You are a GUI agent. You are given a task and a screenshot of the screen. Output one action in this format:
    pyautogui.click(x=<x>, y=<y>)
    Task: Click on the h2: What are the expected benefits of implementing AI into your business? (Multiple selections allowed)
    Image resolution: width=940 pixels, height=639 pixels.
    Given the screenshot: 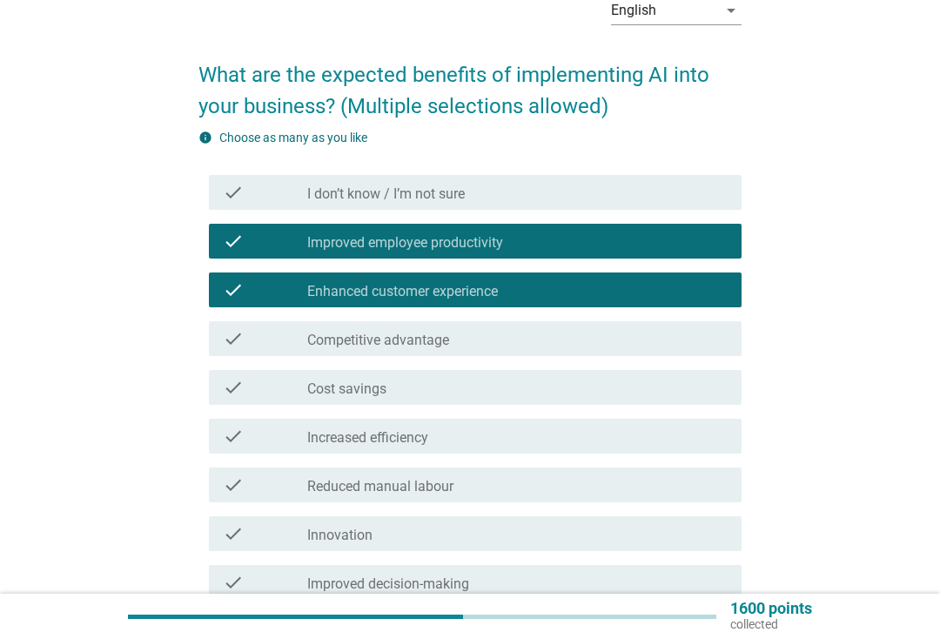 What is the action you would take?
    pyautogui.click(x=470, y=82)
    